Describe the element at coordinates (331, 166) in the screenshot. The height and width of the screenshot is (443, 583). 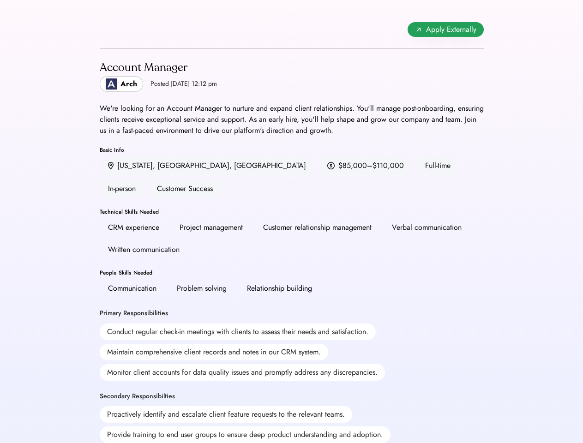
I see `img: money.svg` at that location.